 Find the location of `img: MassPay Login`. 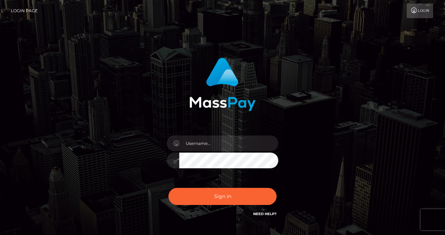

img: MassPay Login is located at coordinates (223, 84).